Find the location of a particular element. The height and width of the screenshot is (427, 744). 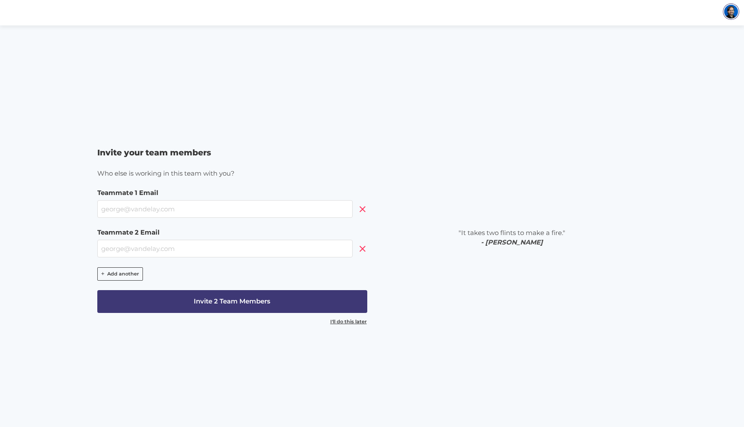

div: user avatar is located at coordinates (731, 12).